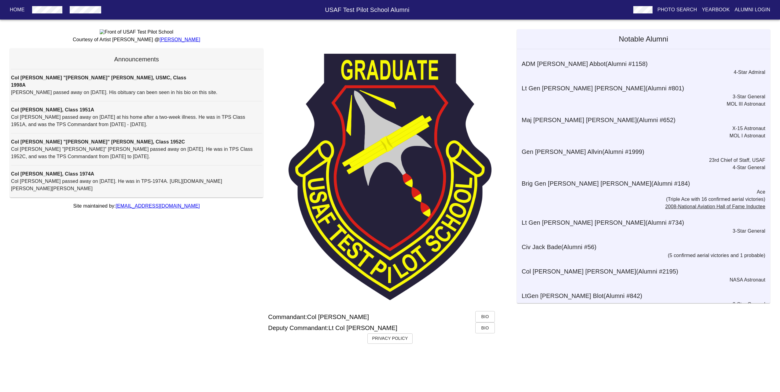  What do you see at coordinates (17, 10) in the screenshot?
I see `p: Home` at bounding box center [17, 10].